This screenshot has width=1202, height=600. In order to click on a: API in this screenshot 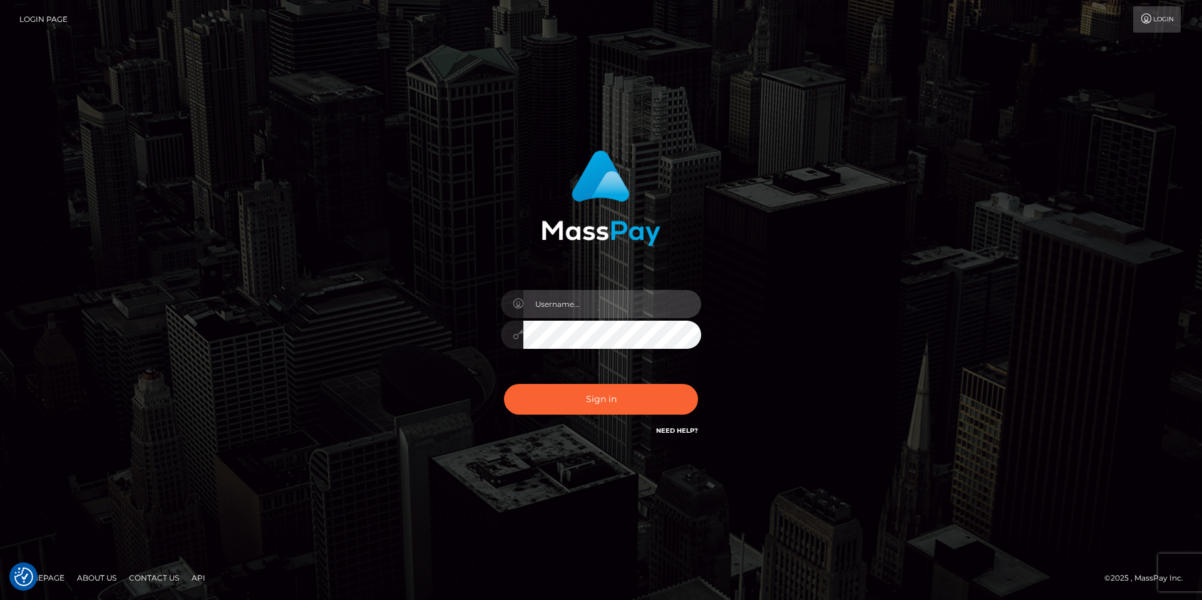, I will do `click(198, 577)`.